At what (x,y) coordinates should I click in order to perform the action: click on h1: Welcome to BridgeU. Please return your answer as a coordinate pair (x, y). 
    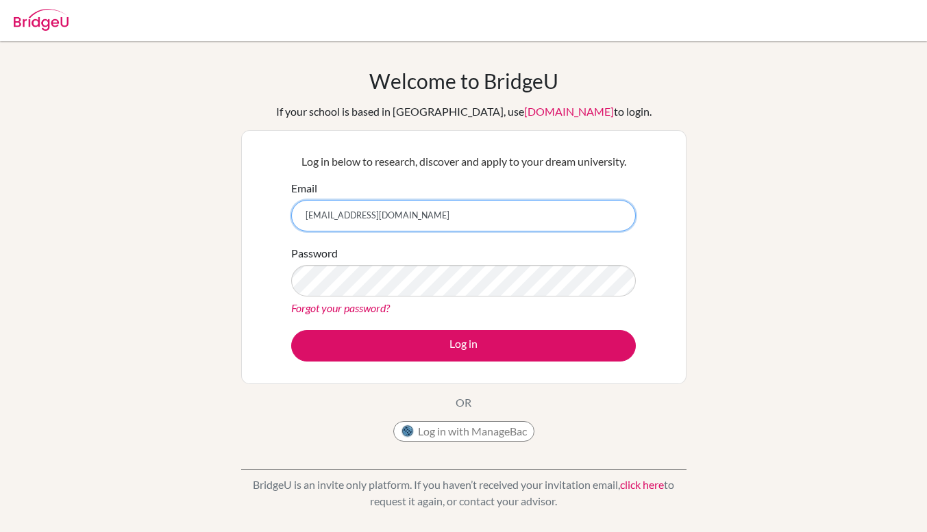
    Looking at the image, I should click on (464, 81).